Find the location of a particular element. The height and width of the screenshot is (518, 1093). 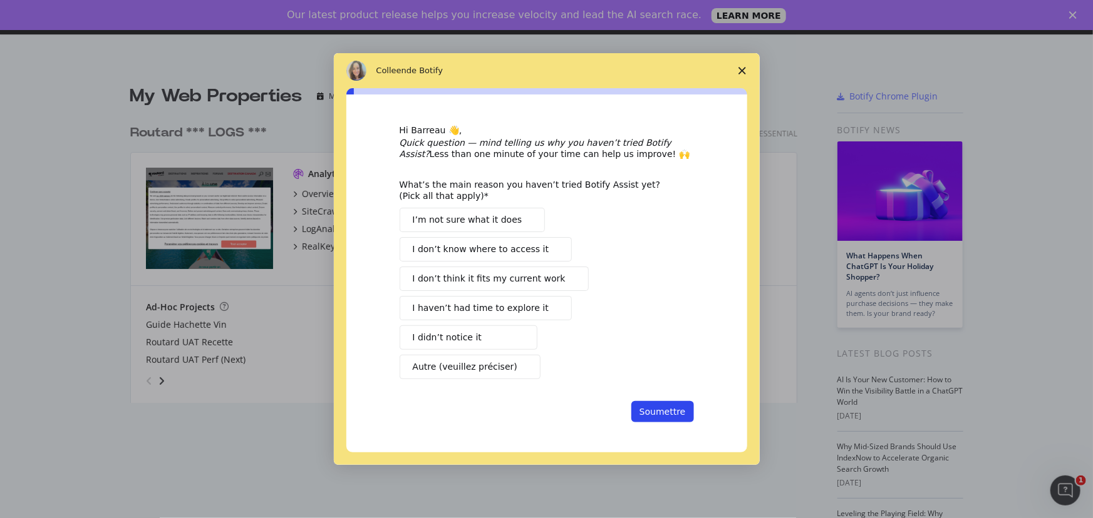

button: I don’t think it fits my current work is located at coordinates (494, 279).